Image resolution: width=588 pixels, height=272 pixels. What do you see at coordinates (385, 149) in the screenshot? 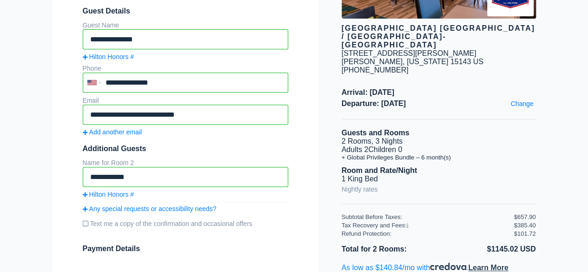
I see `span: Children 0` at bounding box center [385, 149].